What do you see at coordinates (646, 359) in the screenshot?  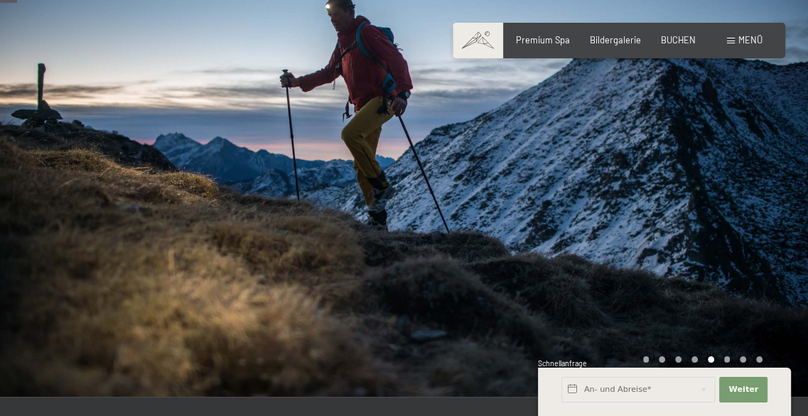 I see `div: Carousel Page 1` at bounding box center [646, 359].